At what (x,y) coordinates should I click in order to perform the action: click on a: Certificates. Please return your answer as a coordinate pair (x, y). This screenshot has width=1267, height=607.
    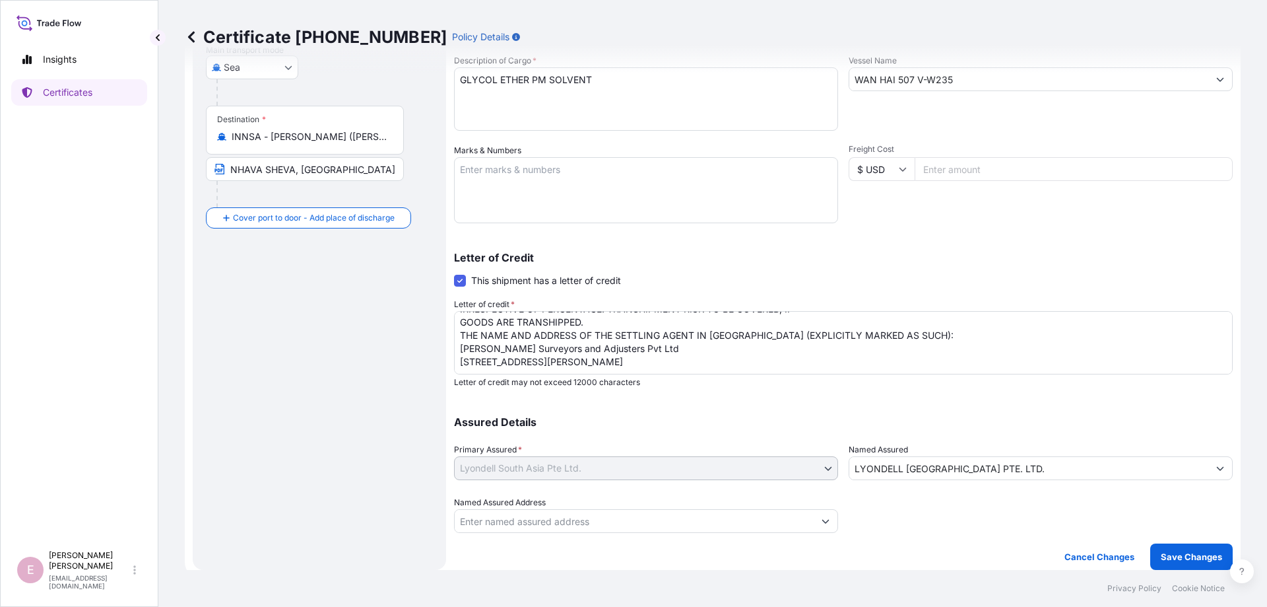
    Looking at the image, I should click on (79, 92).